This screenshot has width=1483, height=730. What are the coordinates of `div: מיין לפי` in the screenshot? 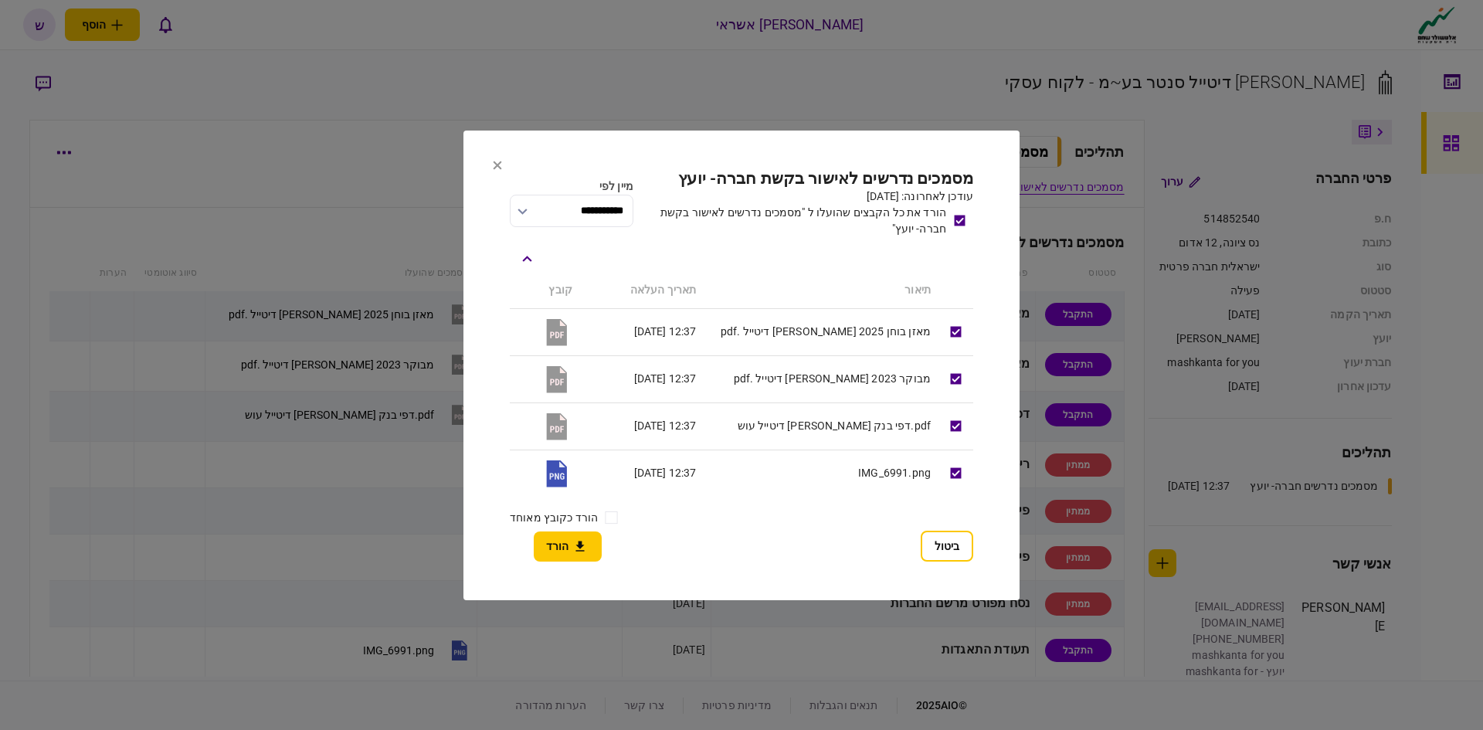 It's located at (571, 186).